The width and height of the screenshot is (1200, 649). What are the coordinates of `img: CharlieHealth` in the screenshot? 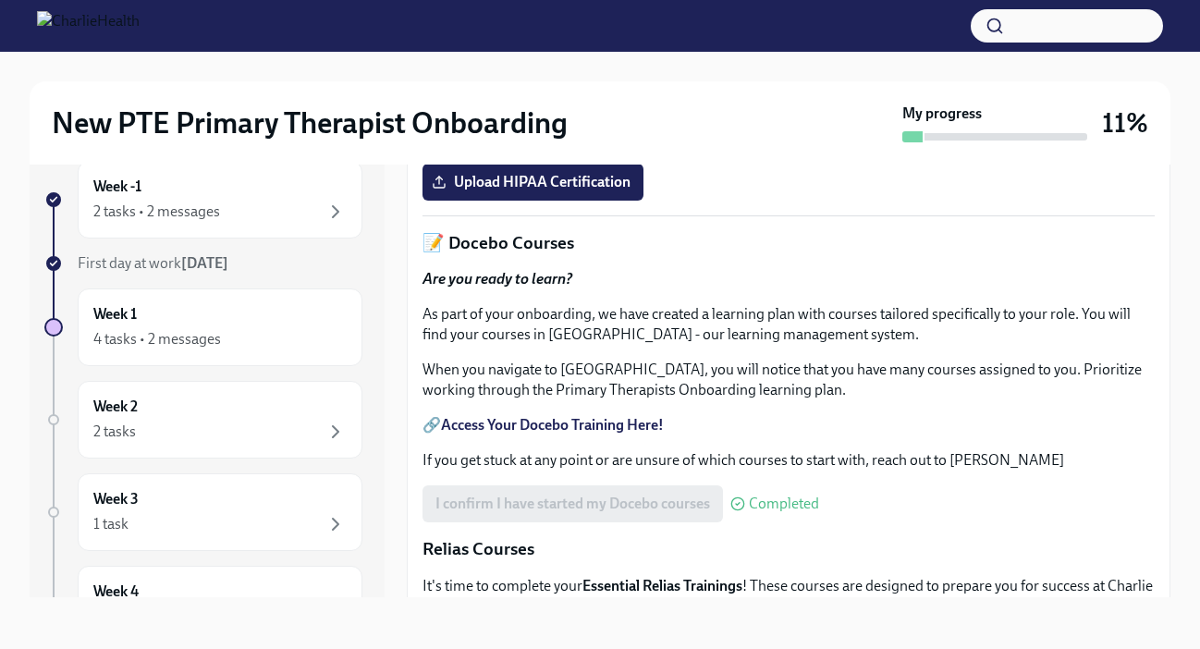 It's located at (88, 26).